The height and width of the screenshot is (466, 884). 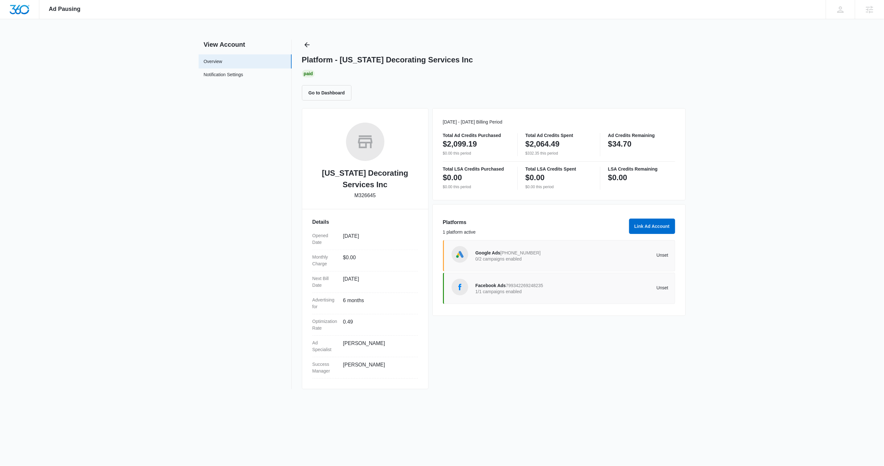 What do you see at coordinates (619, 144) in the screenshot?
I see `p: $34.70` at bounding box center [619, 144].